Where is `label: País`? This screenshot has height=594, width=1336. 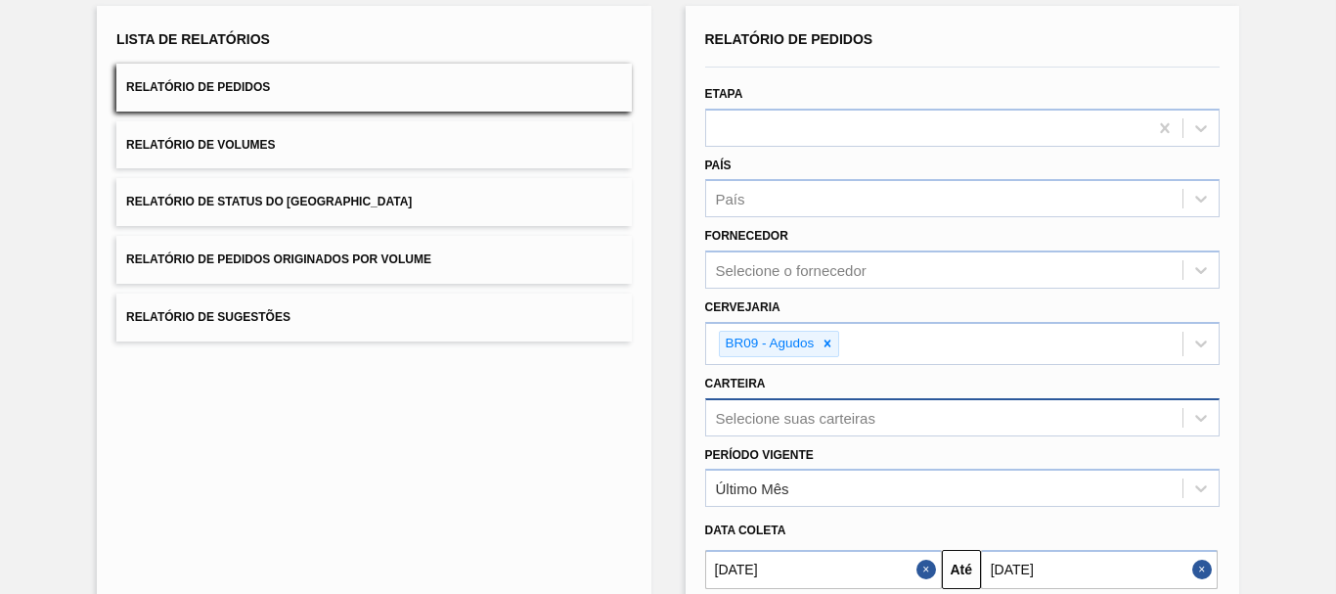 label: País is located at coordinates (718, 165).